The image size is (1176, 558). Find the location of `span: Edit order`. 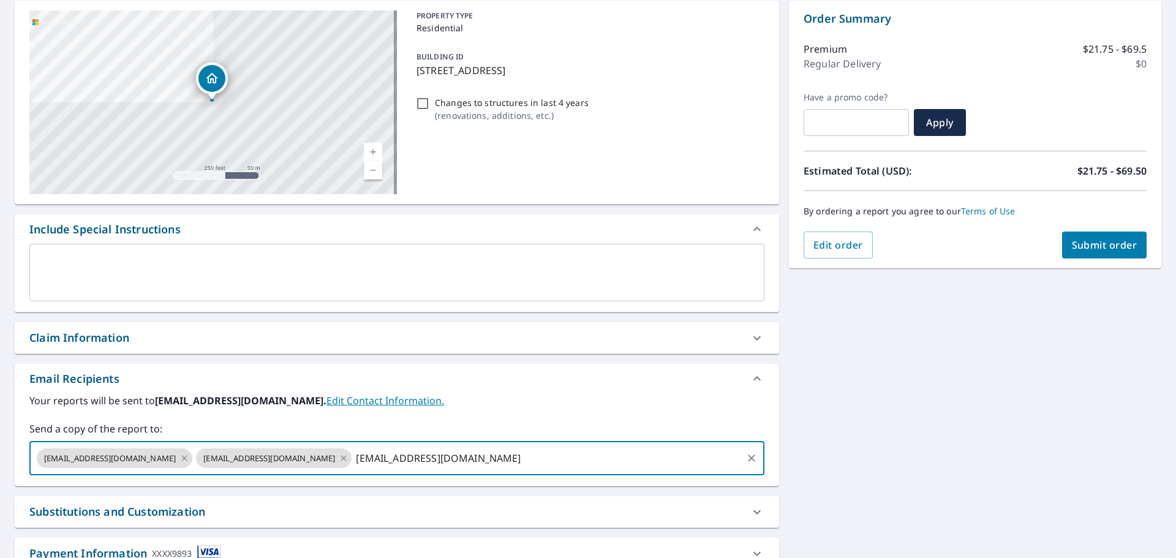

span: Edit order is located at coordinates (838, 245).